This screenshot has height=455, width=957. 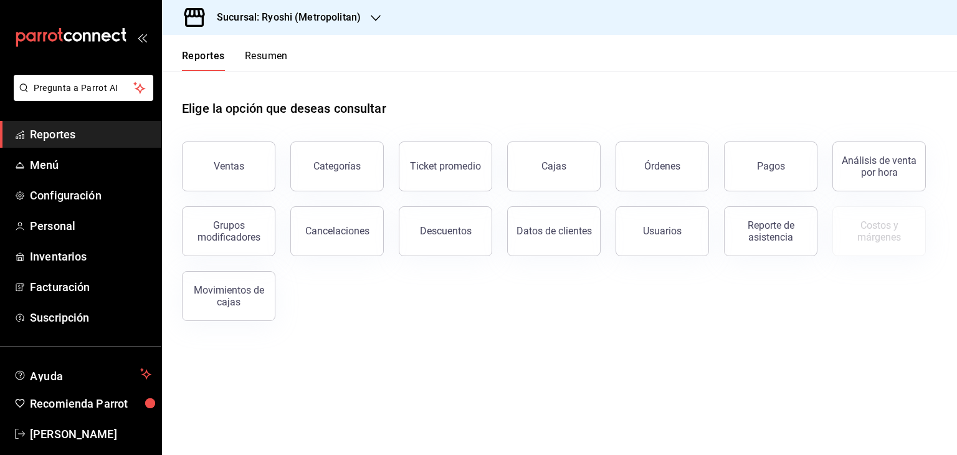 What do you see at coordinates (879, 231) in the screenshot?
I see `div: Costos y márgenes` at bounding box center [879, 231].